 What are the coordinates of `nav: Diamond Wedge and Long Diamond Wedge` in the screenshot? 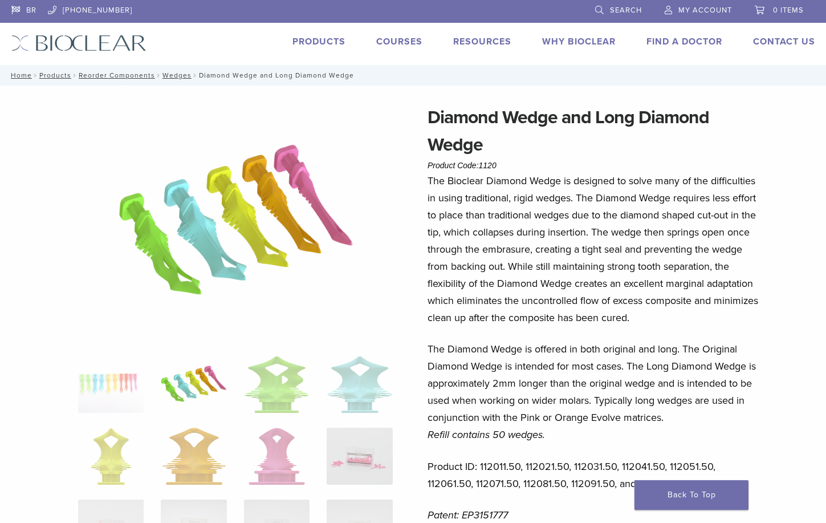 It's located at (414, 75).